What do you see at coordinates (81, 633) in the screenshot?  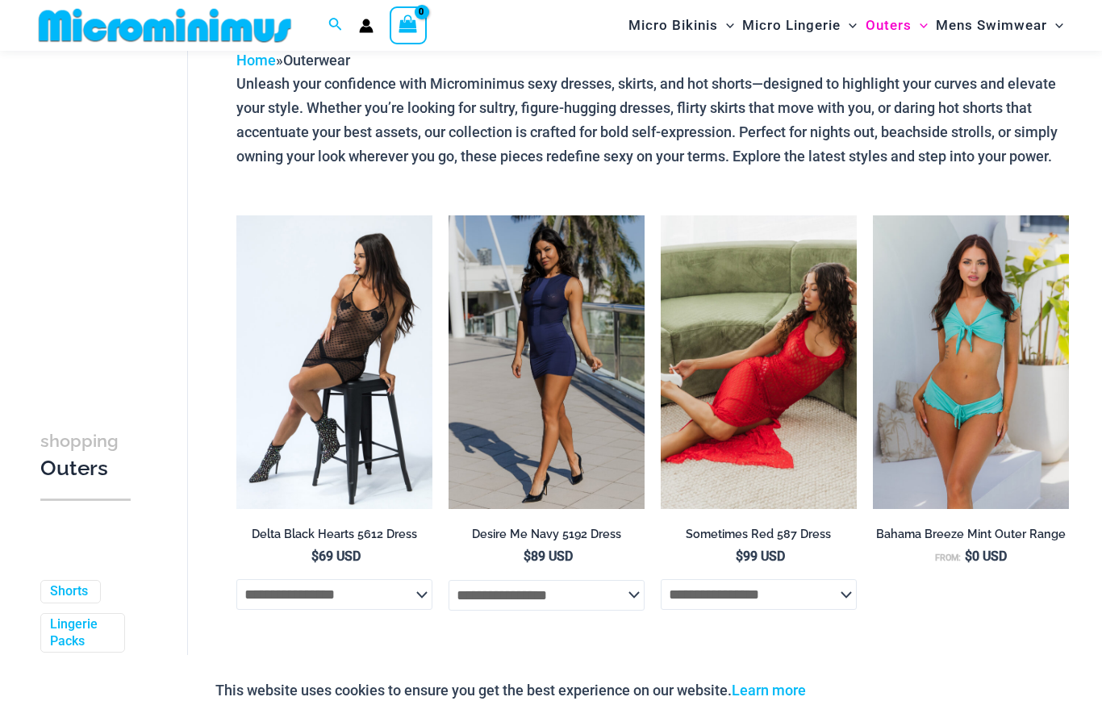 I see `a: Lingerie Packs` at bounding box center [81, 633].